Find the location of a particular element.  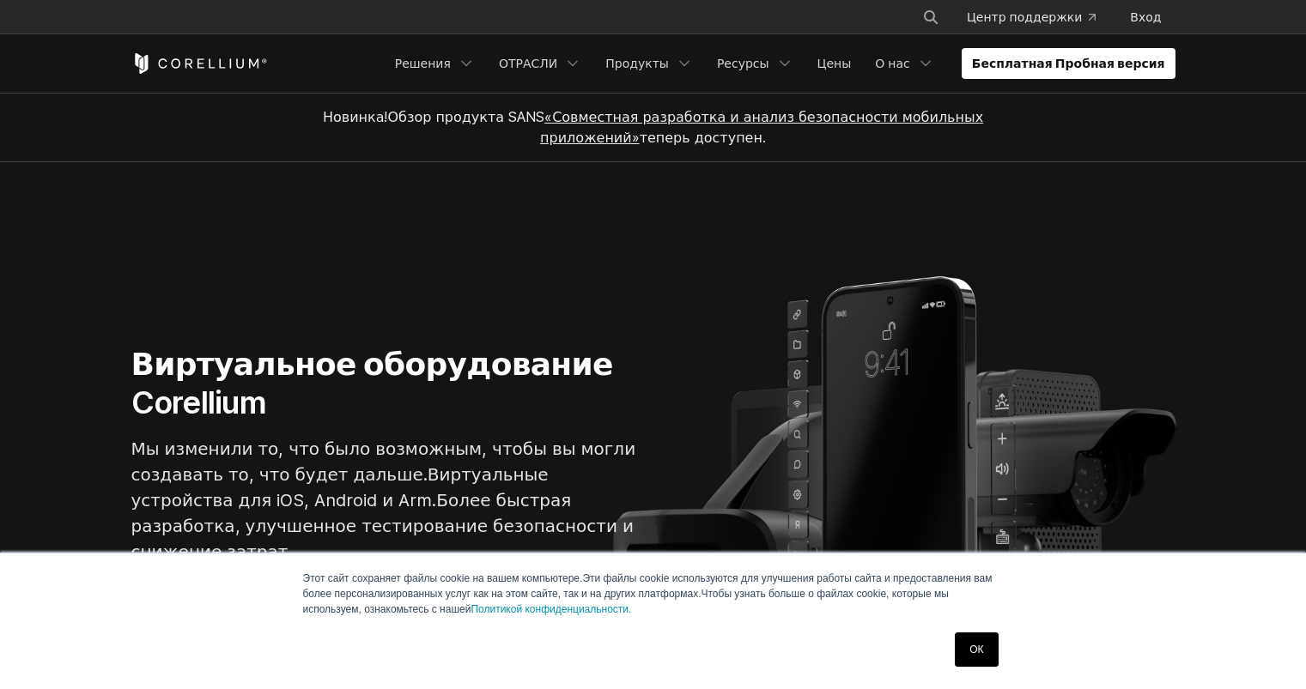

ya-tr-span: ОК is located at coordinates (976, 650).